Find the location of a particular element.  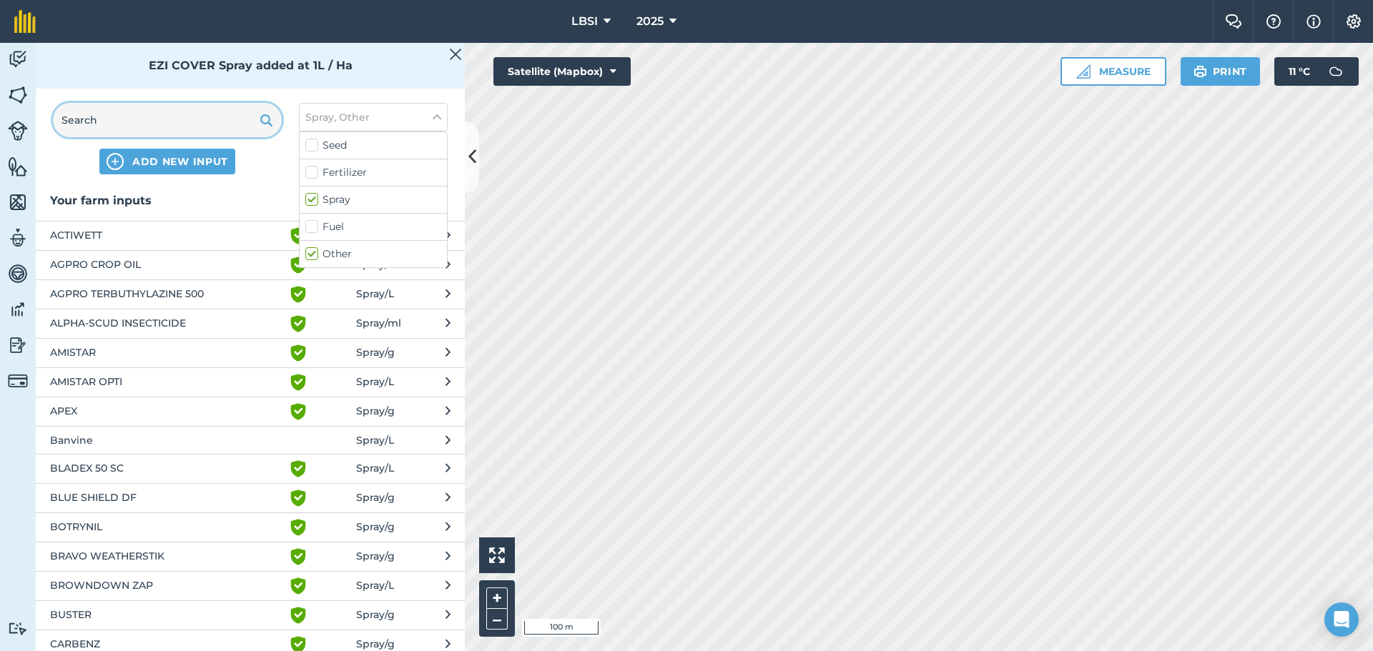

span: BUSTER is located at coordinates (167, 616).